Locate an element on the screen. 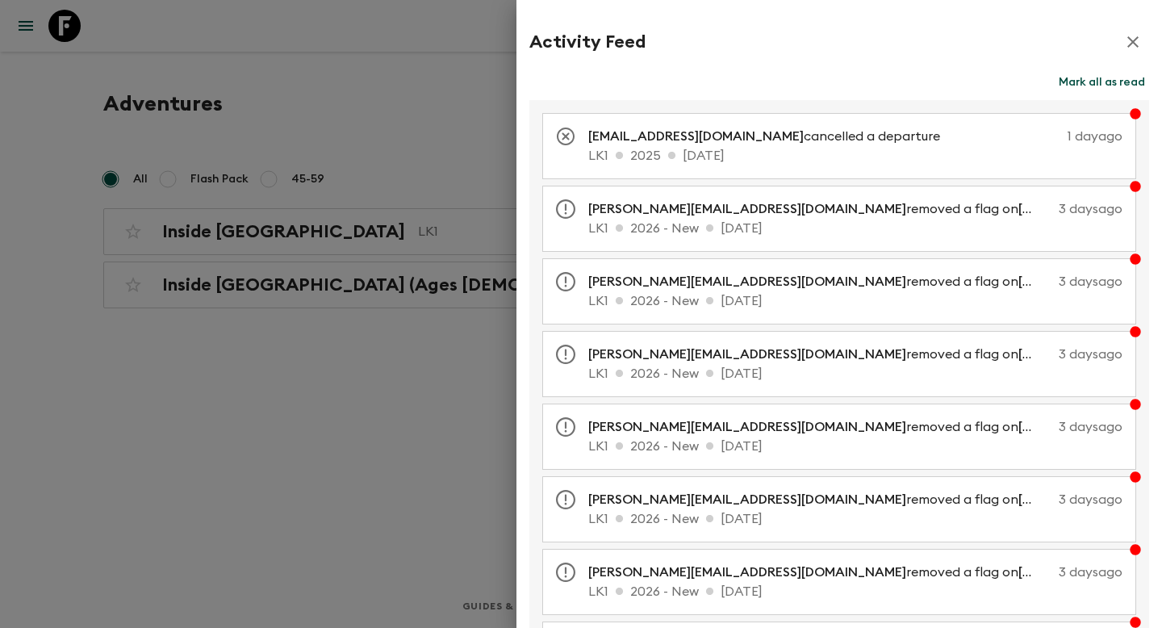 The image size is (1162, 628). button: Mark all as read is located at coordinates (1101, 82).